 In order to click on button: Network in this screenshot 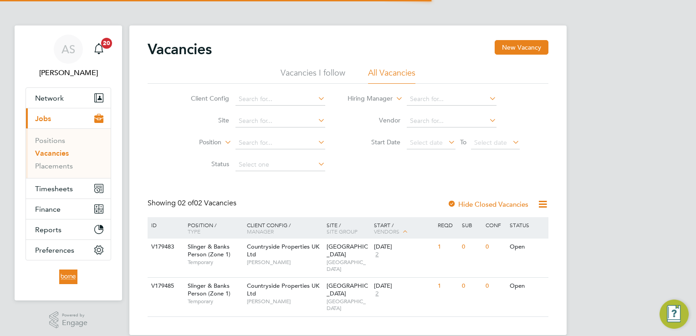, I will do `click(68, 98)`.